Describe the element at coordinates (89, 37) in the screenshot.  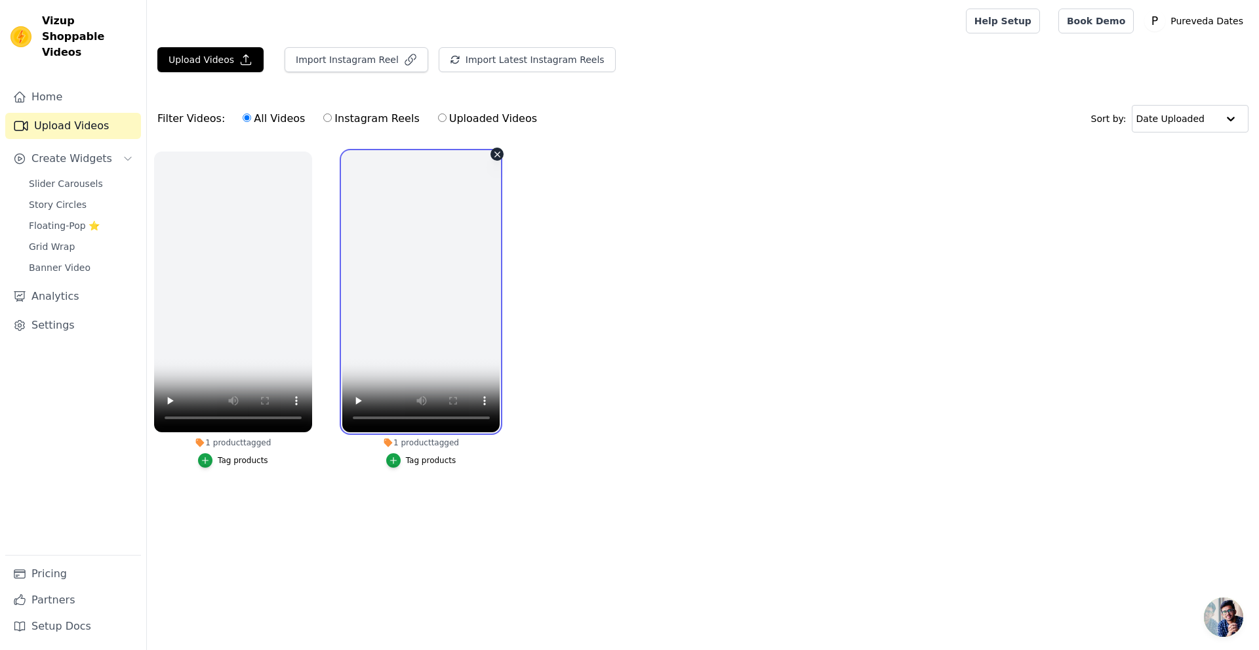
I see `span: Vizup Shoppable Videos` at that location.